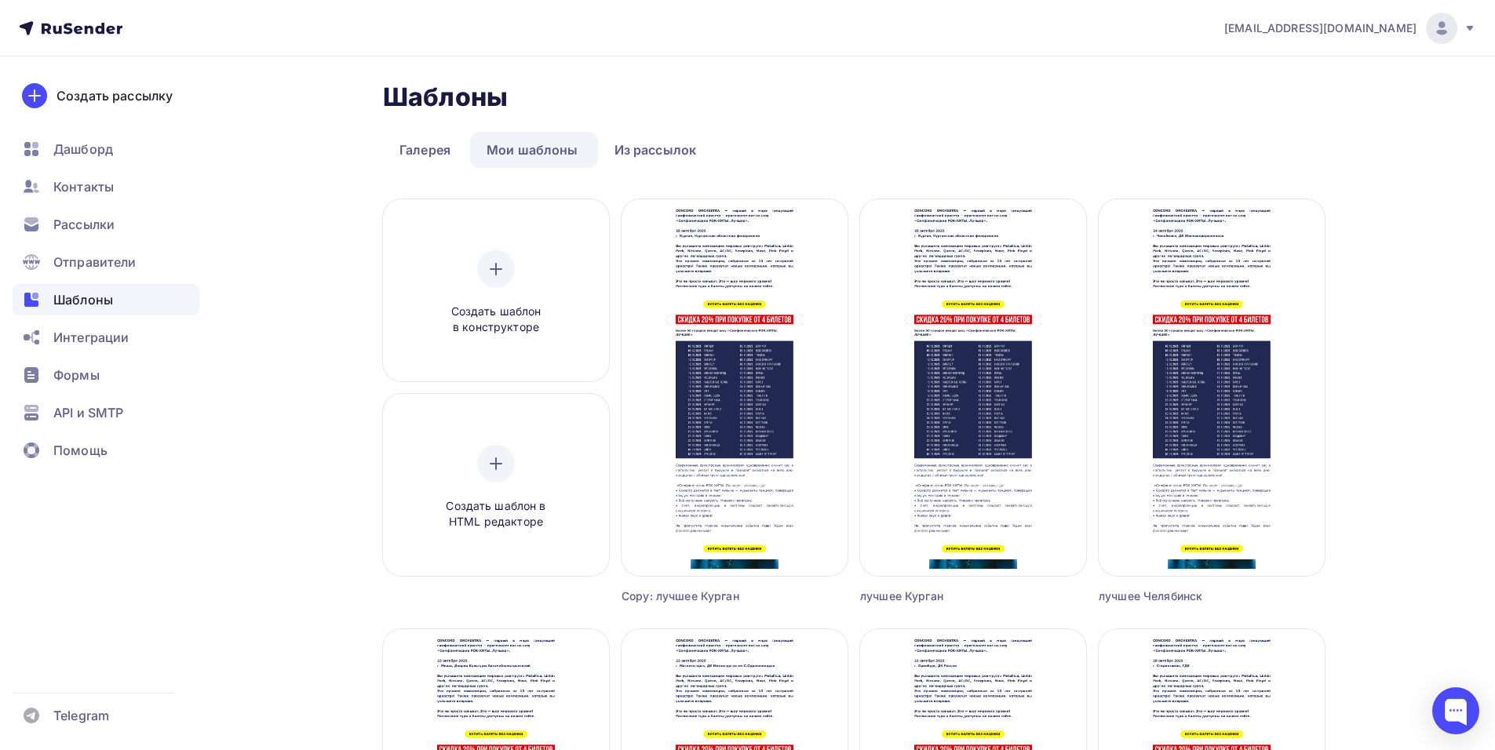 The height and width of the screenshot is (750, 1495). Describe the element at coordinates (496, 319) in the screenshot. I see `span: Создать шаблон в конструкторе` at that location.